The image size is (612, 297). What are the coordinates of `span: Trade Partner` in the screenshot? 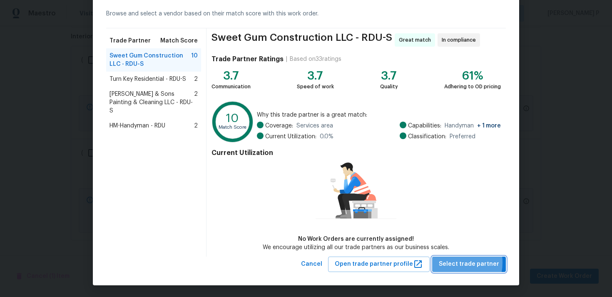 It's located at (130, 41).